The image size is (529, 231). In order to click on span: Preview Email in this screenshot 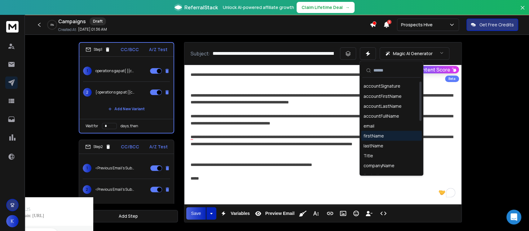, I will do `click(280, 214)`.